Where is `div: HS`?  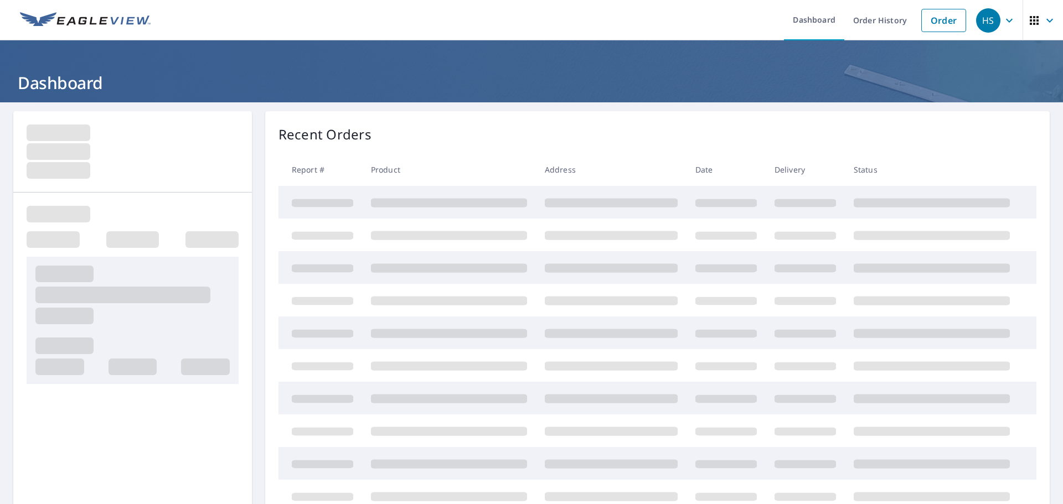
div: HS is located at coordinates (988, 20).